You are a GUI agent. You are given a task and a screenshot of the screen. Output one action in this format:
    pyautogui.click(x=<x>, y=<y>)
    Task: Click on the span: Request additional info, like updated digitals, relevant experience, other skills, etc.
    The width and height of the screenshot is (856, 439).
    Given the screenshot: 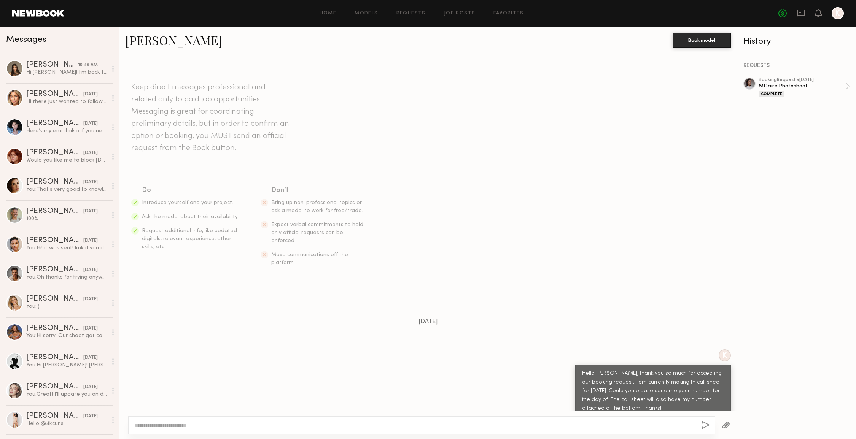 What is the action you would take?
    pyautogui.click(x=189, y=239)
    